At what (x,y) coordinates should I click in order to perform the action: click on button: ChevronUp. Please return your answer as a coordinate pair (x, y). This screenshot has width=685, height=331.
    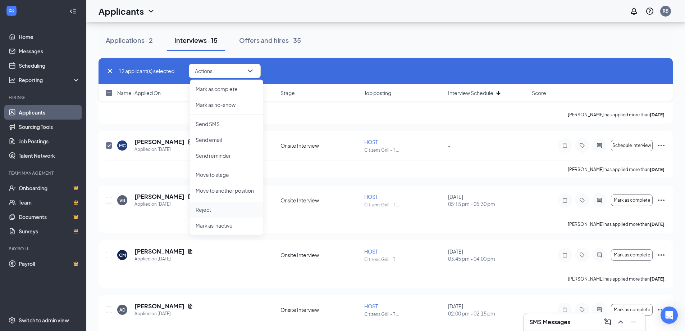
    Looking at the image, I should click on (621, 322).